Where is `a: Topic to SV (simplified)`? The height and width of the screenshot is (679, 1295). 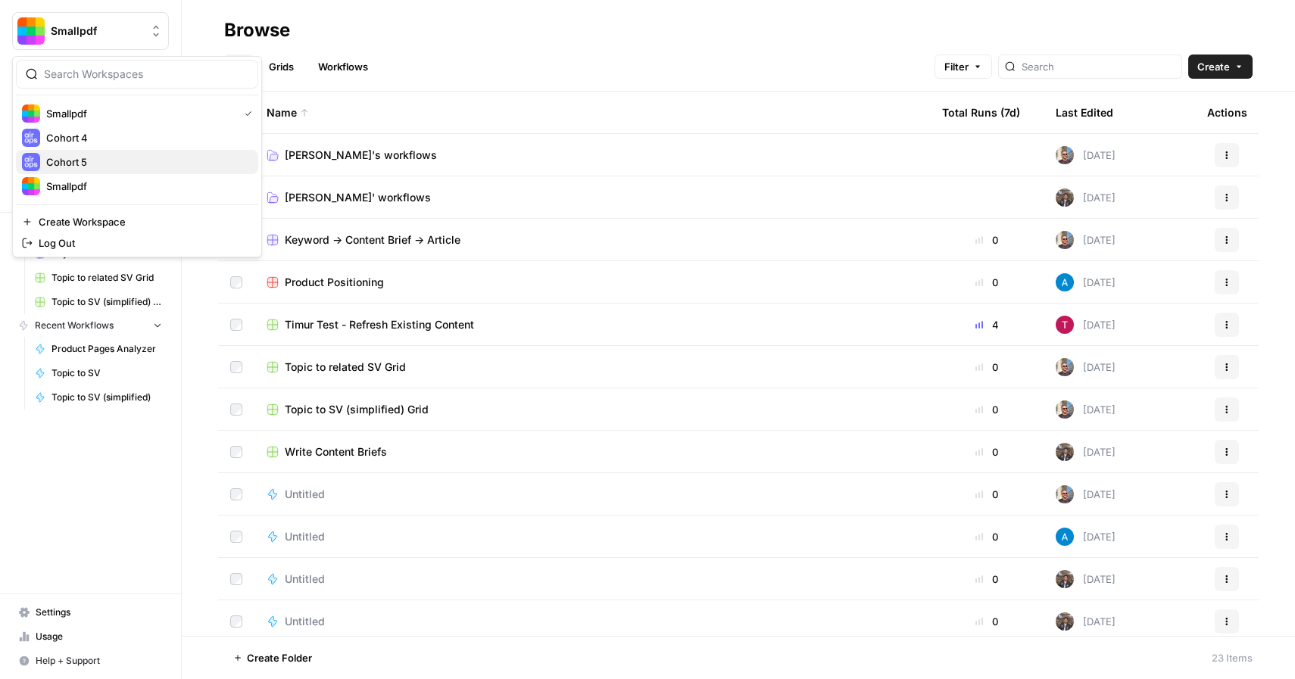 a: Topic to SV (simplified) is located at coordinates (98, 398).